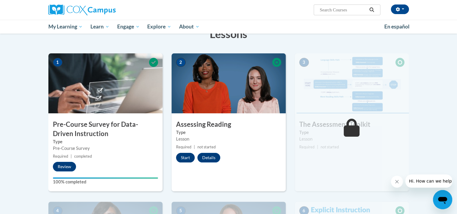 This screenshot has width=457, height=214. I want to click on img: Cox Campus, so click(82, 10).